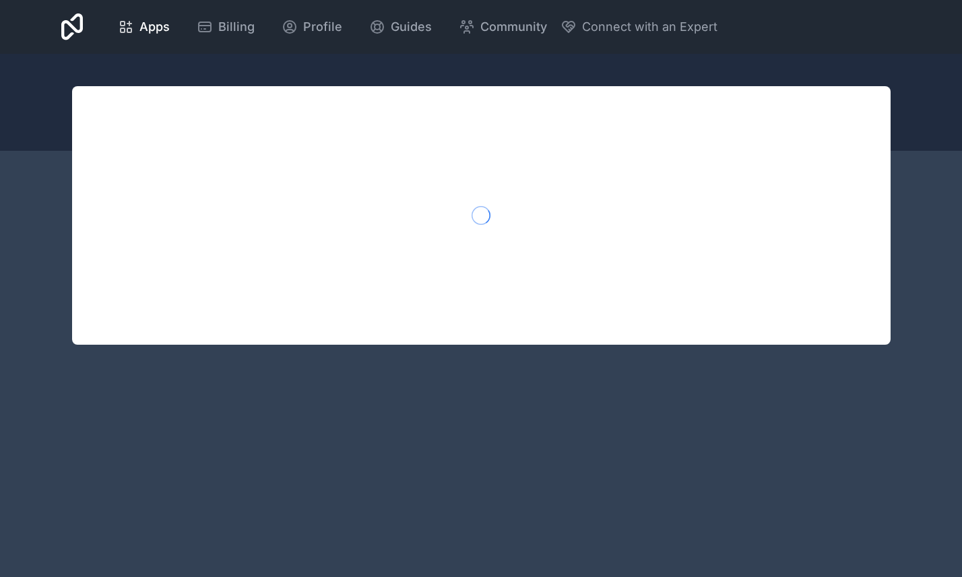 This screenshot has width=962, height=577. I want to click on a: Apps, so click(144, 27).